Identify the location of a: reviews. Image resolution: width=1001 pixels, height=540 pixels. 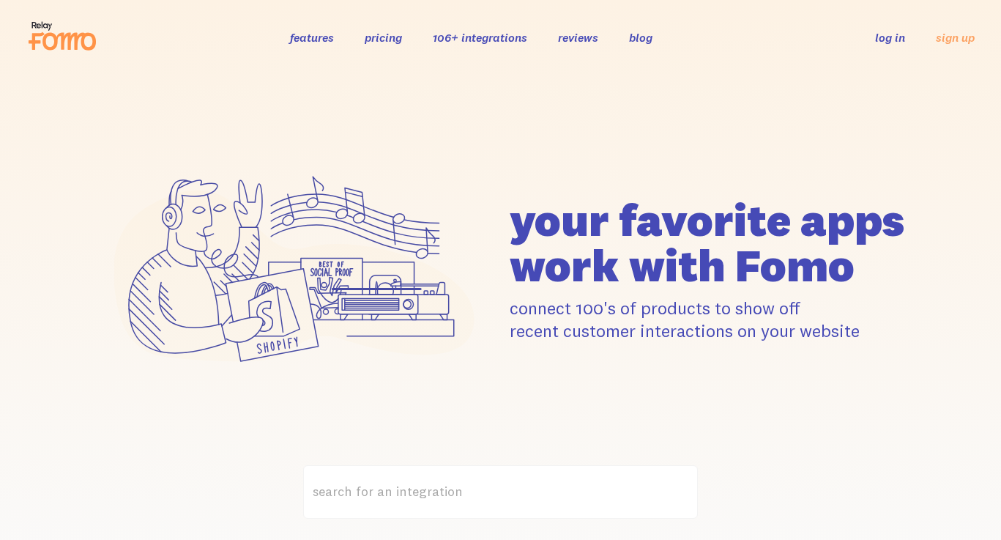
(578, 37).